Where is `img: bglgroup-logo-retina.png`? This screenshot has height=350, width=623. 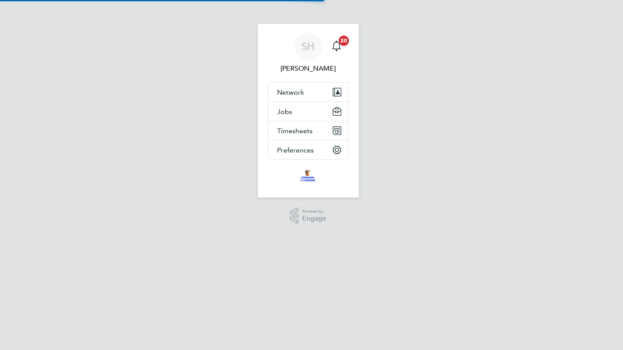
img: bglgroup-logo-retina.png is located at coordinates (308, 175).